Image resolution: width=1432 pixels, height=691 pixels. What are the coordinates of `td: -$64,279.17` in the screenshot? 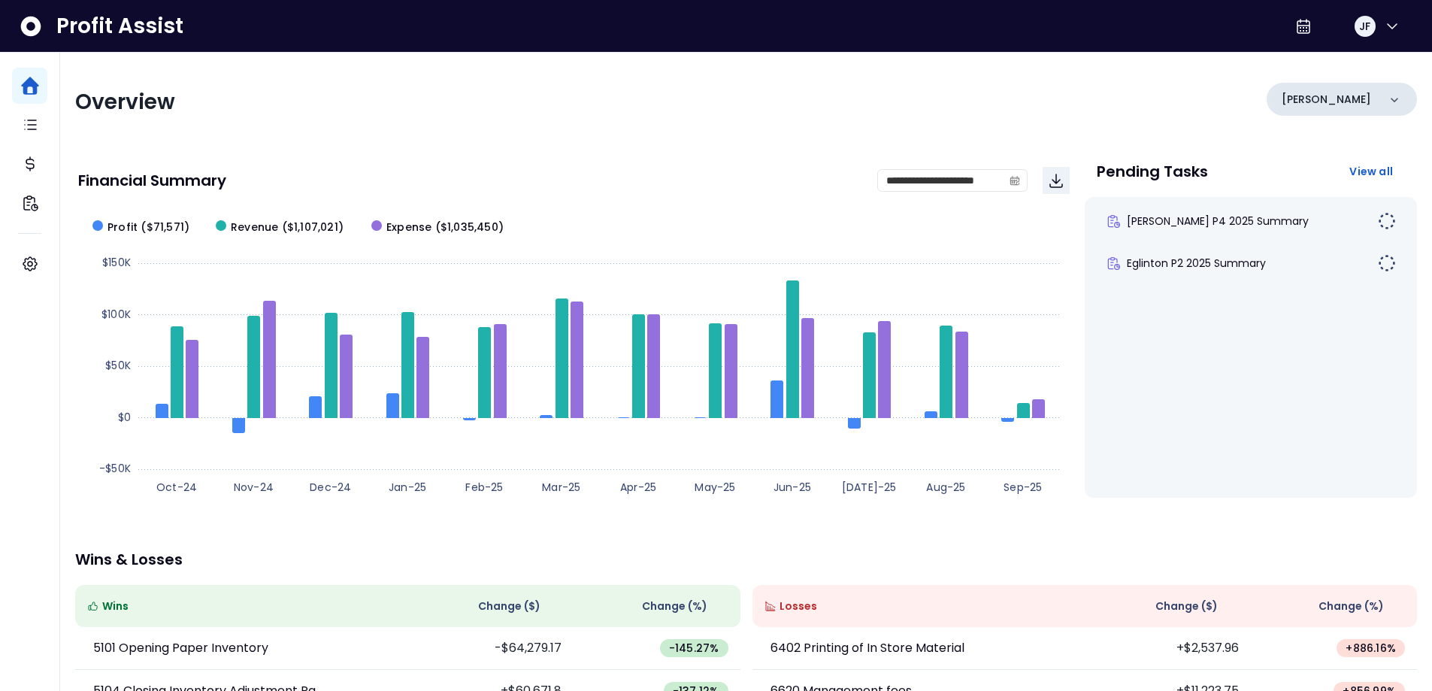 It's located at (490, 648).